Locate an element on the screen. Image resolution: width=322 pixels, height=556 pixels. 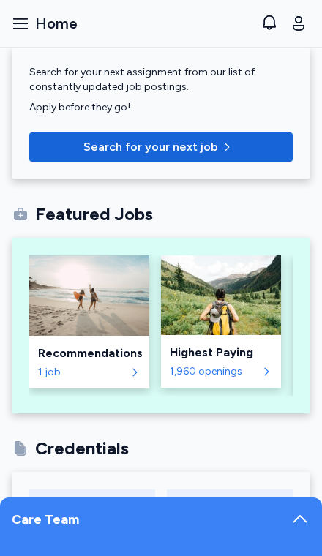
span: Home is located at coordinates (56, 23).